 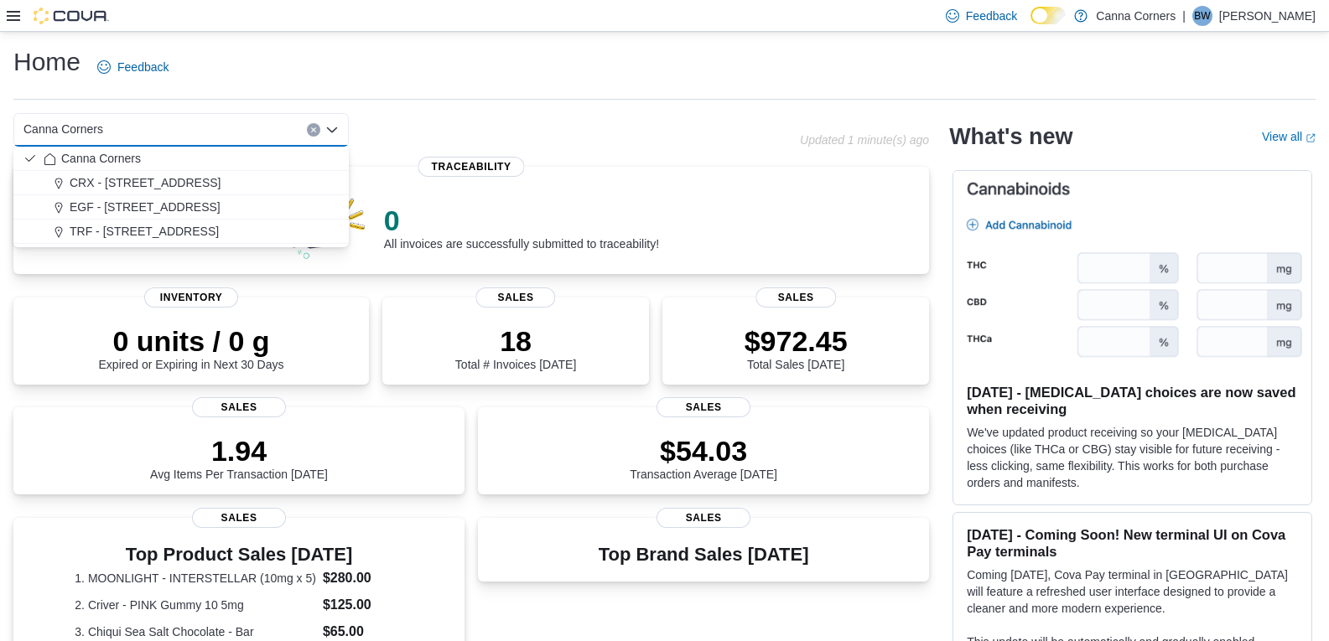 What do you see at coordinates (314, 130) in the screenshot?
I see `button: Clear input` at bounding box center [314, 130].